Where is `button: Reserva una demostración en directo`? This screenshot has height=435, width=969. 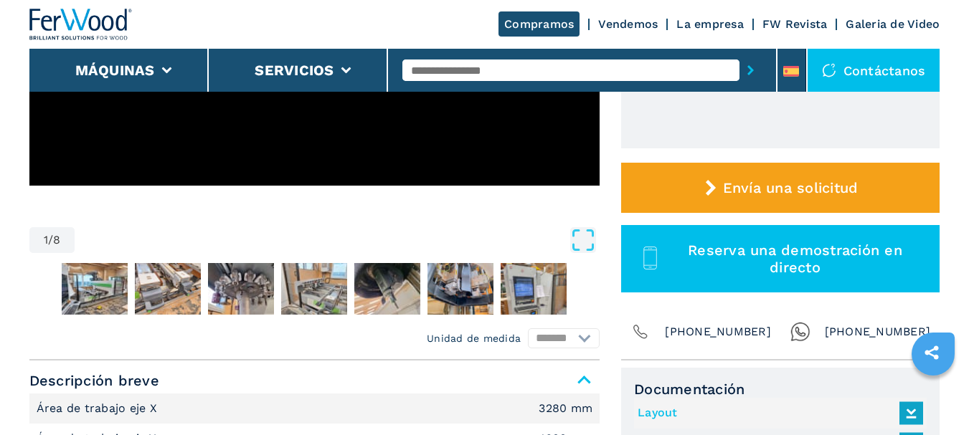 button: Reserva una demostración en directo is located at coordinates (780, 259).